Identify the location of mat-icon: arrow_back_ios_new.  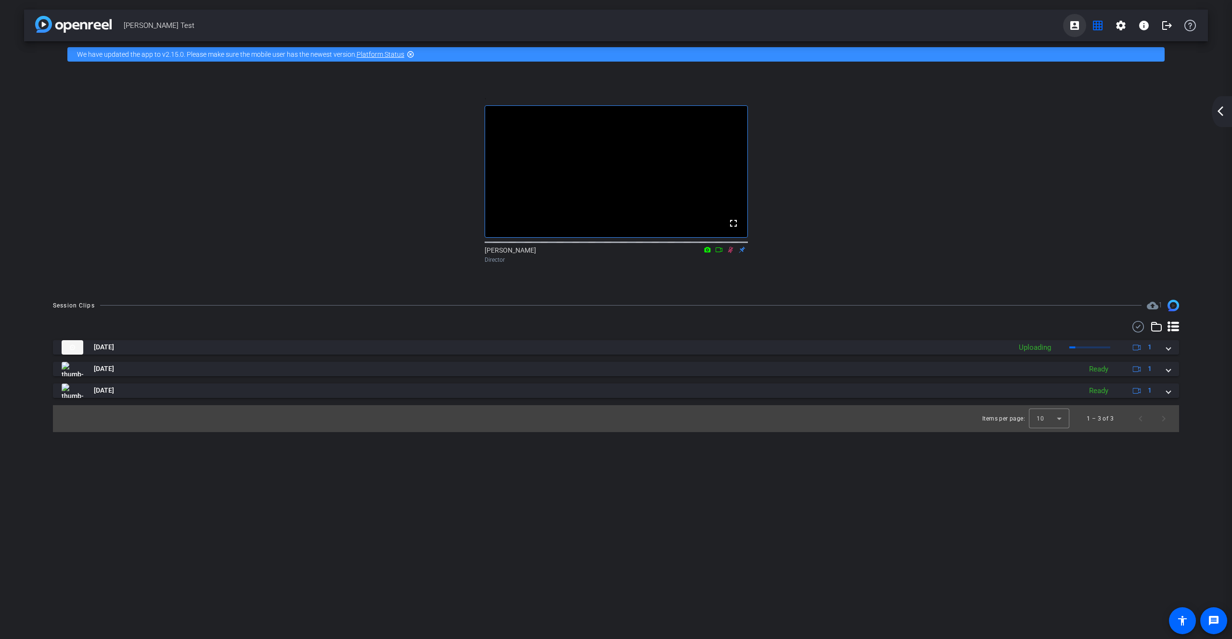
(1220, 111).